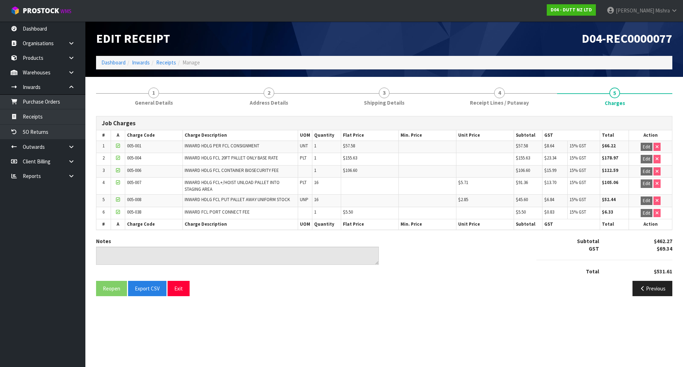  Describe the element at coordinates (269, 93) in the screenshot. I see `span: 2` at that location.